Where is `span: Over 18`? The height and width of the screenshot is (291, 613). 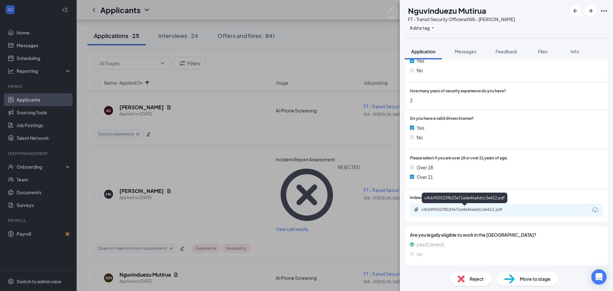
span: Over 18 is located at coordinates (425, 167).